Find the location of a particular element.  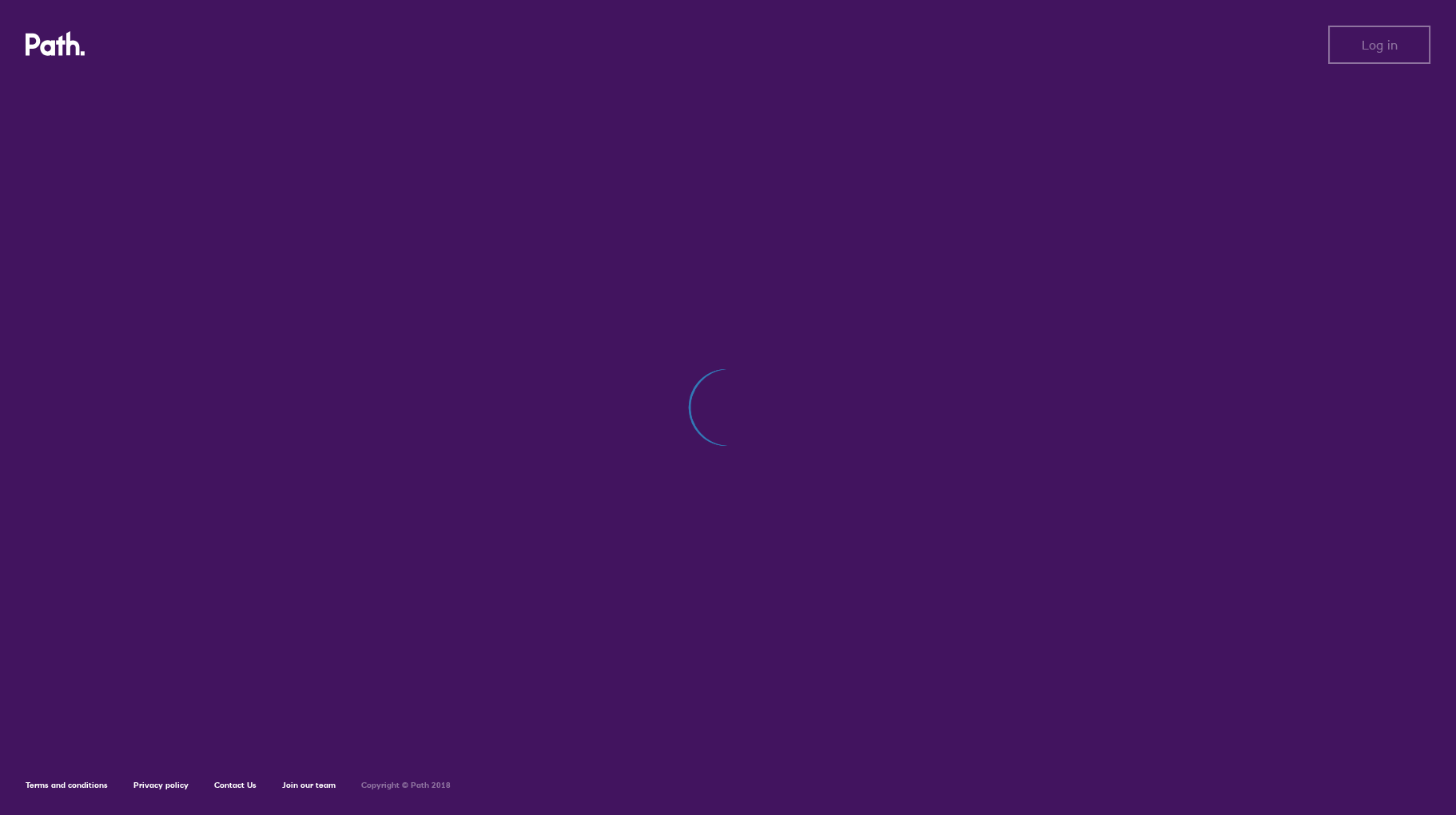

a: Privacy policy is located at coordinates (160, 785).